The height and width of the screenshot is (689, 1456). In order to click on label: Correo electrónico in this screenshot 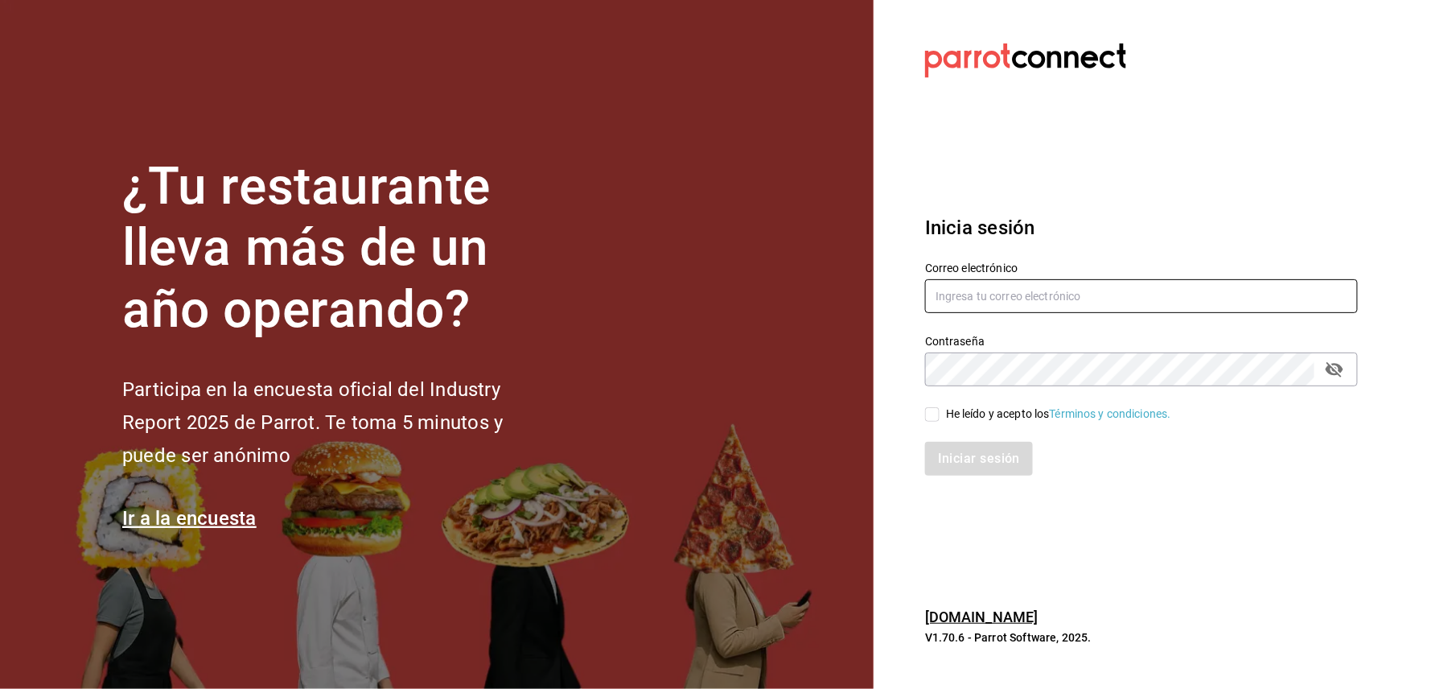, I will do `click(1142, 268)`.